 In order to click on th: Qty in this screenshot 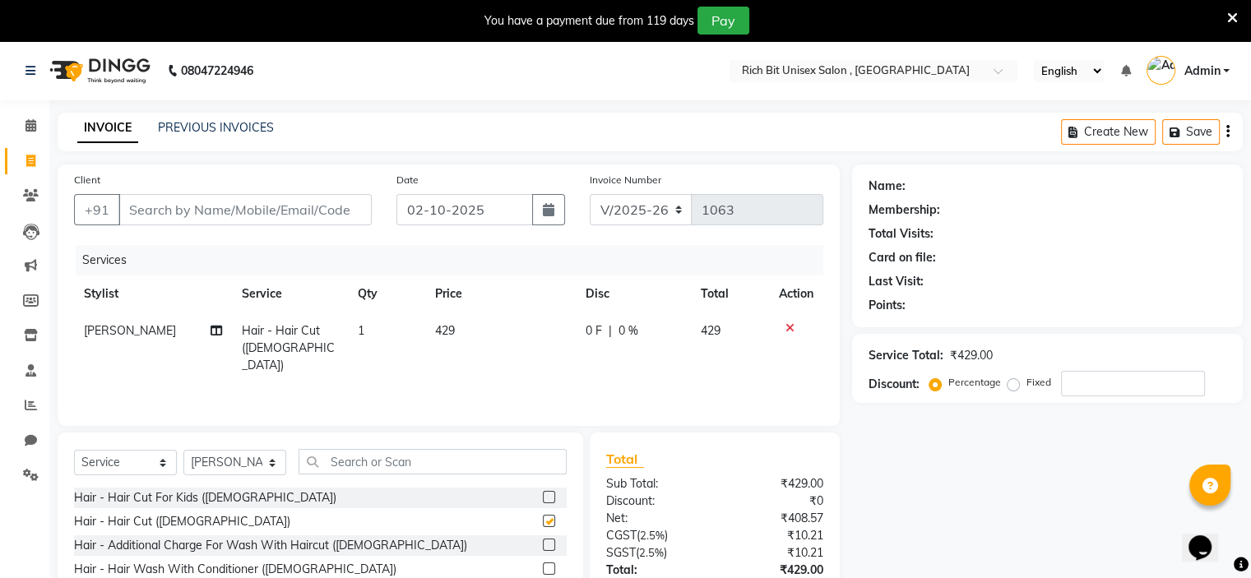, I will do `click(387, 294)`.